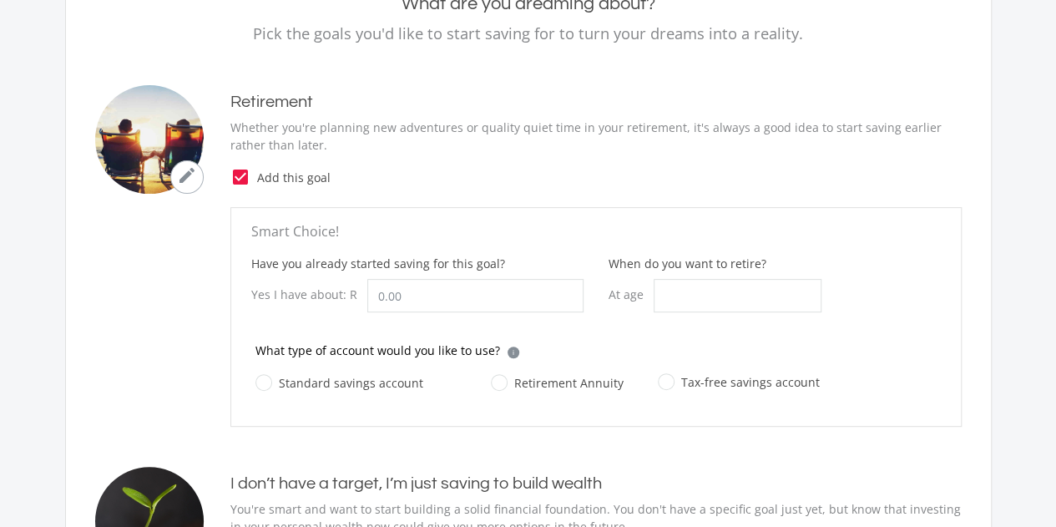  Describe the element at coordinates (606, 177) in the screenshot. I see `span: Add this goal` at that location.